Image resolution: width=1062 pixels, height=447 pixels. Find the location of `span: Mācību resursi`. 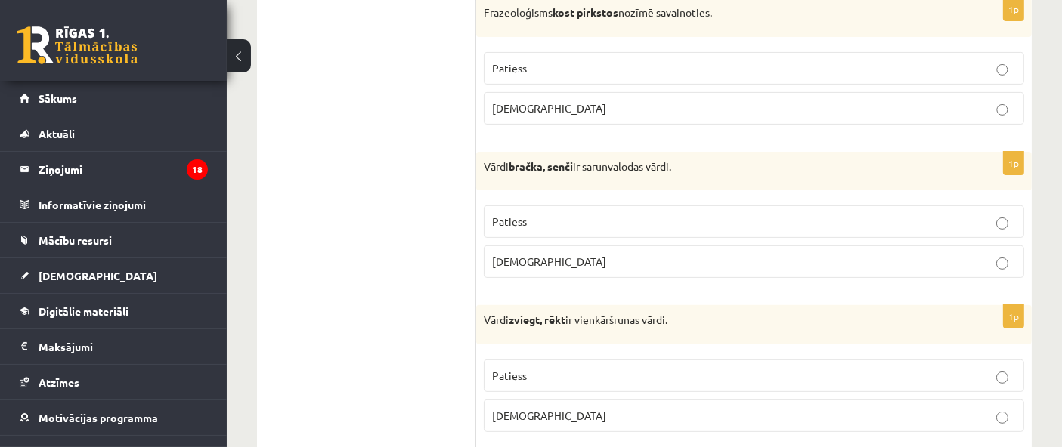

span: Mācību resursi is located at coordinates (75, 240).